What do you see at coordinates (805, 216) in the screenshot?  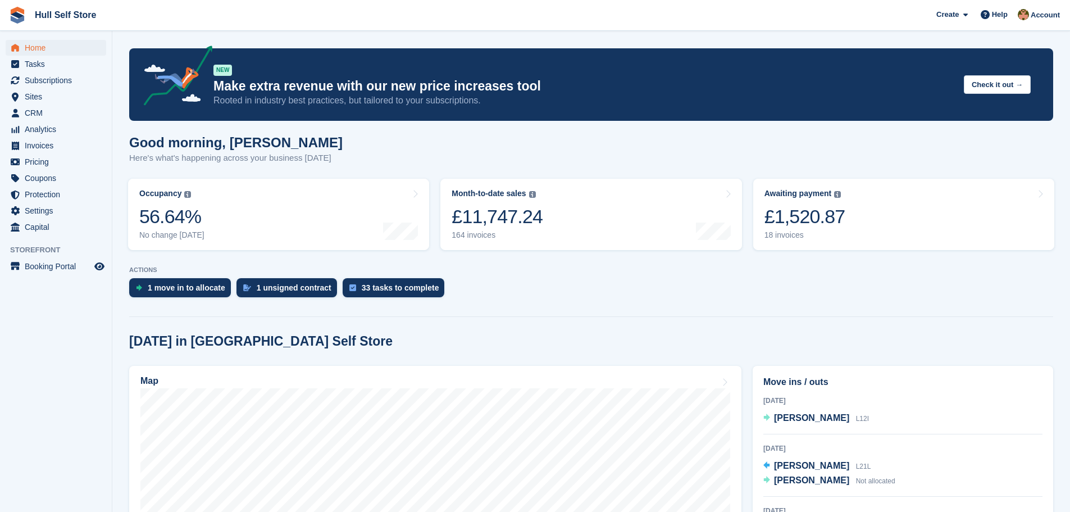 I see `div: £1,520.87` at bounding box center [805, 216].